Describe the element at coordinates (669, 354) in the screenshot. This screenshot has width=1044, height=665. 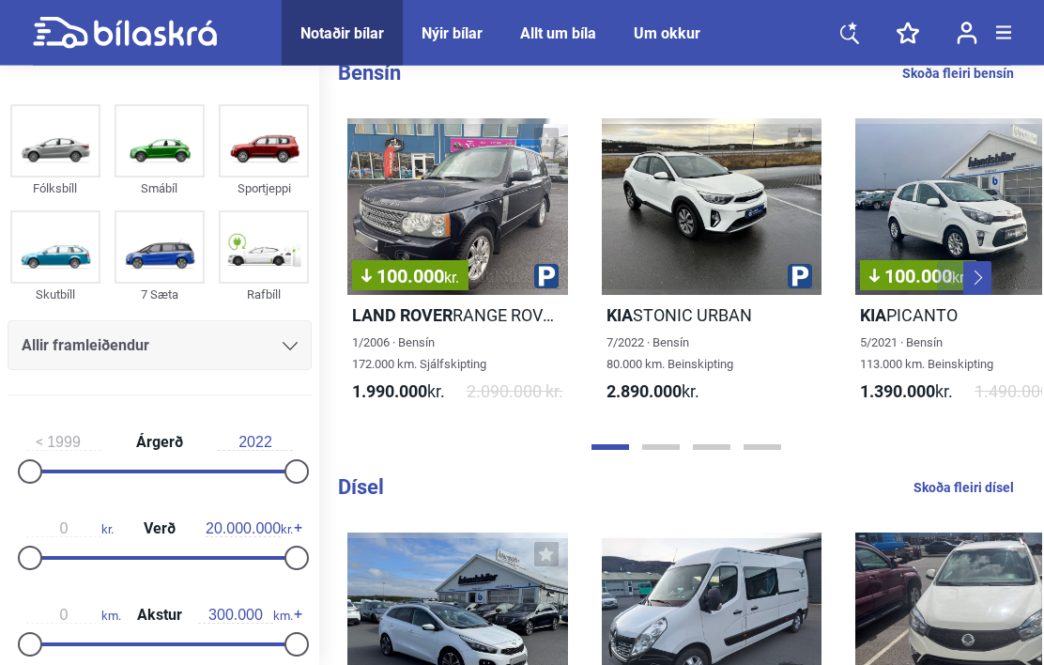
I see `span: 7/2022 · Bensín 80.000 km. Beinskipting` at that location.